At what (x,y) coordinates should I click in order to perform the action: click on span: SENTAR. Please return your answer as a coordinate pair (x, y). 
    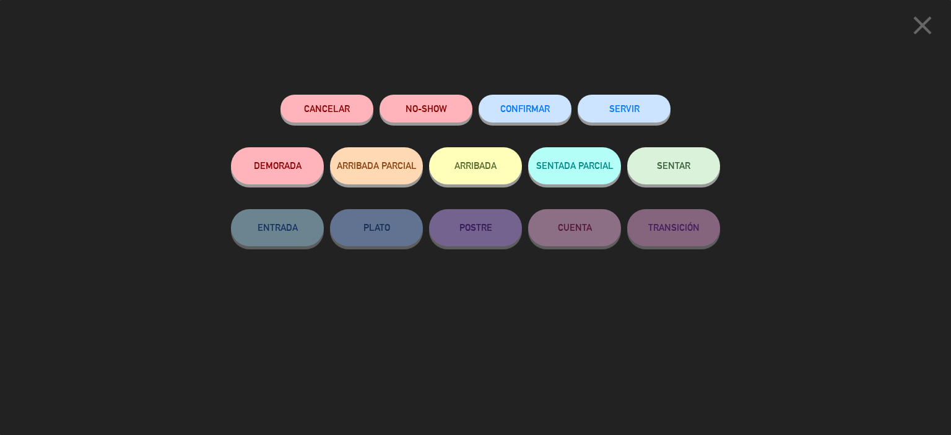
    Looking at the image, I should click on (673, 165).